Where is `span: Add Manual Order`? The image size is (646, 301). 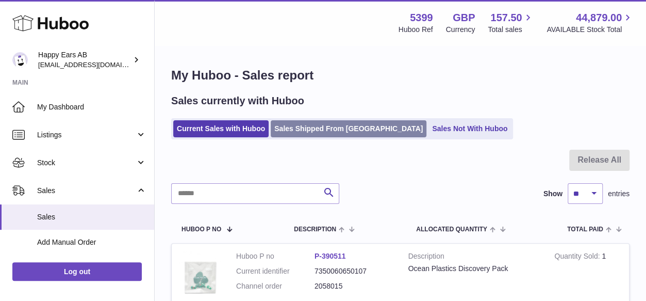
span: Add Manual Order is located at coordinates (92, 242).